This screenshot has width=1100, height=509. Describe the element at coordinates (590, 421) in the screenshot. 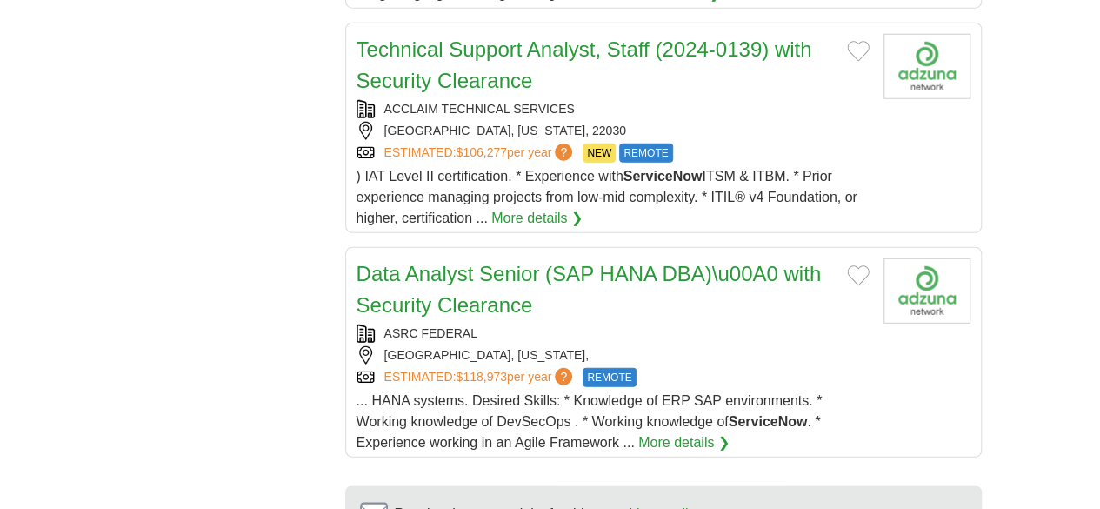

I see `span: ... HANA systems. Desired Skills: * Knowledge of ERP SAP environments. * Working knowledge of Dev...` at that location.